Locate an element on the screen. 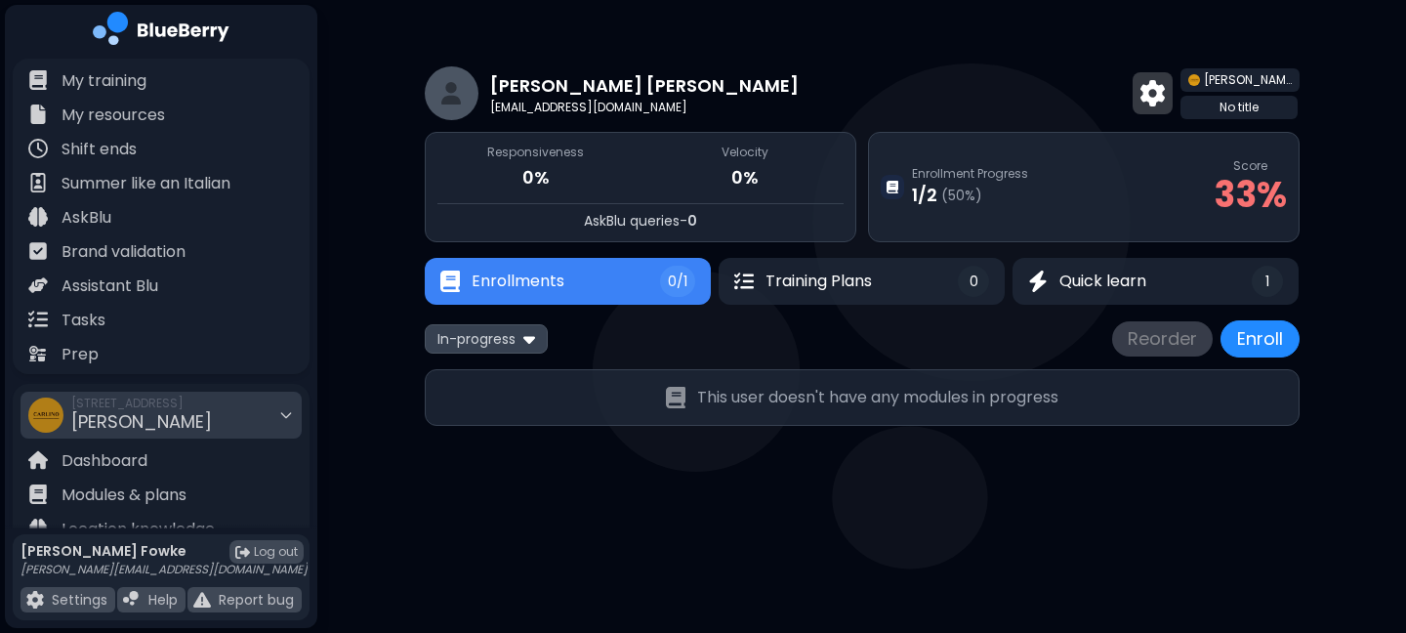 The width and height of the screenshot is (1406, 633). img: Enrollment Progress is located at coordinates (892, 187).